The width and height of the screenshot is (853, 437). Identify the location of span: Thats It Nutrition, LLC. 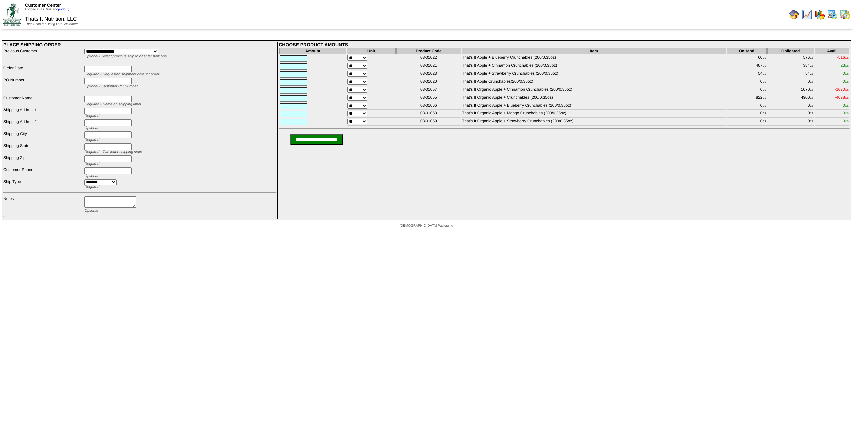
(51, 19).